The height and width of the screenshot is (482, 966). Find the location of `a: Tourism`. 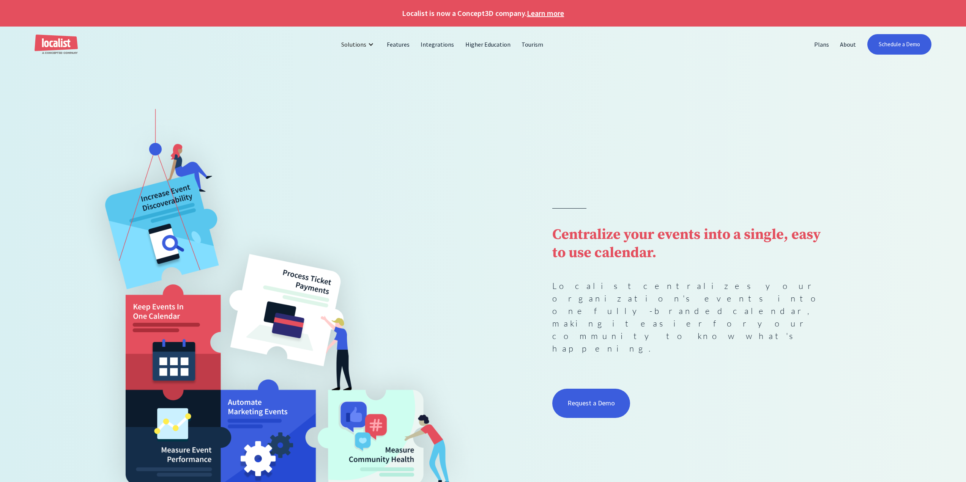

a: Tourism is located at coordinates (532, 44).